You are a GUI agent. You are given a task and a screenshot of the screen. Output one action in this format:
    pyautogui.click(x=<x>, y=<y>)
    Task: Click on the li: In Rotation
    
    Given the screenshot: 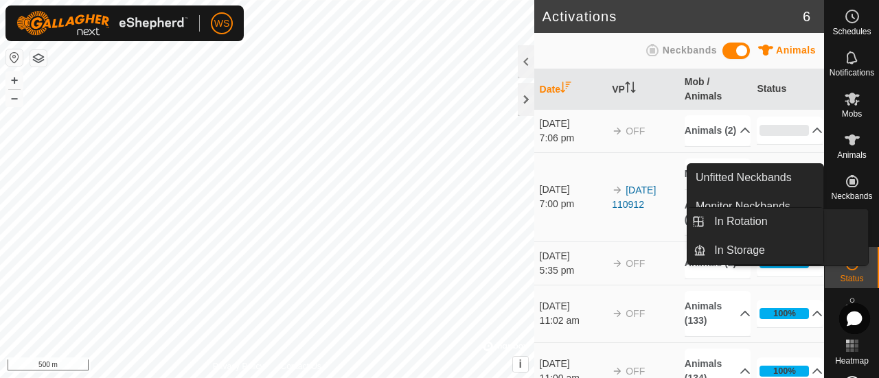 What is the action you would take?
    pyautogui.click(x=755, y=222)
    